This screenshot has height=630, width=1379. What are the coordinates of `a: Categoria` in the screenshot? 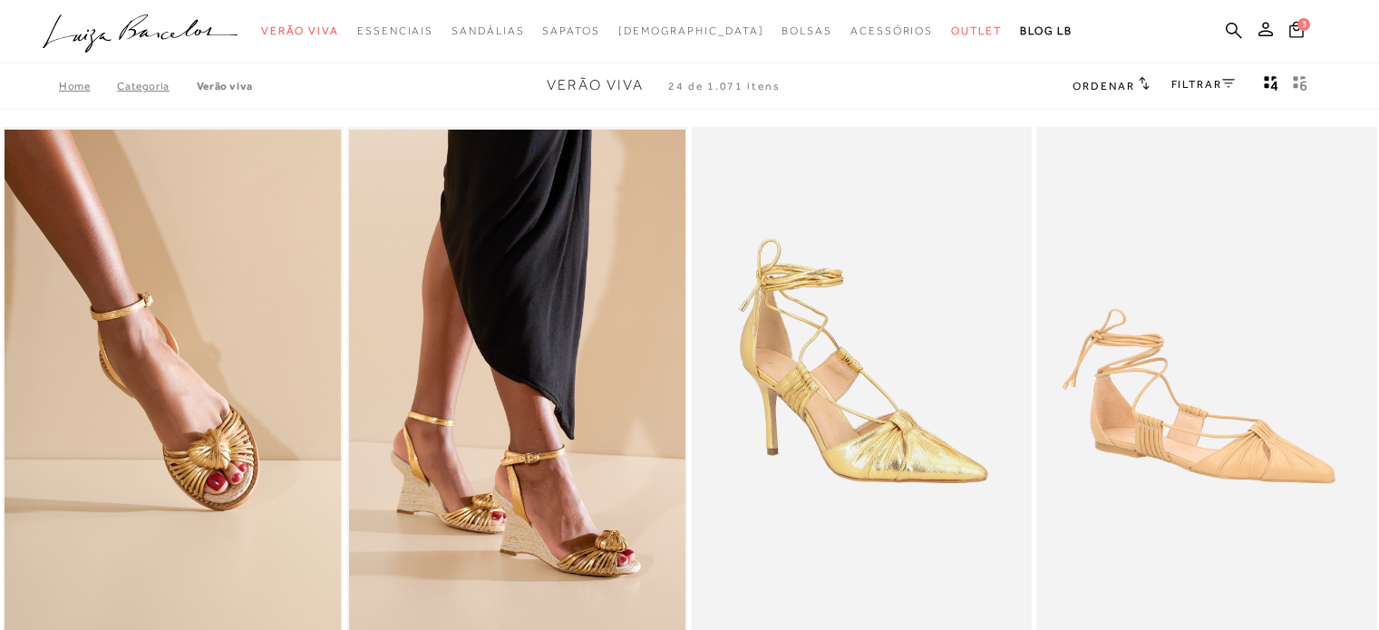 It's located at (156, 86).